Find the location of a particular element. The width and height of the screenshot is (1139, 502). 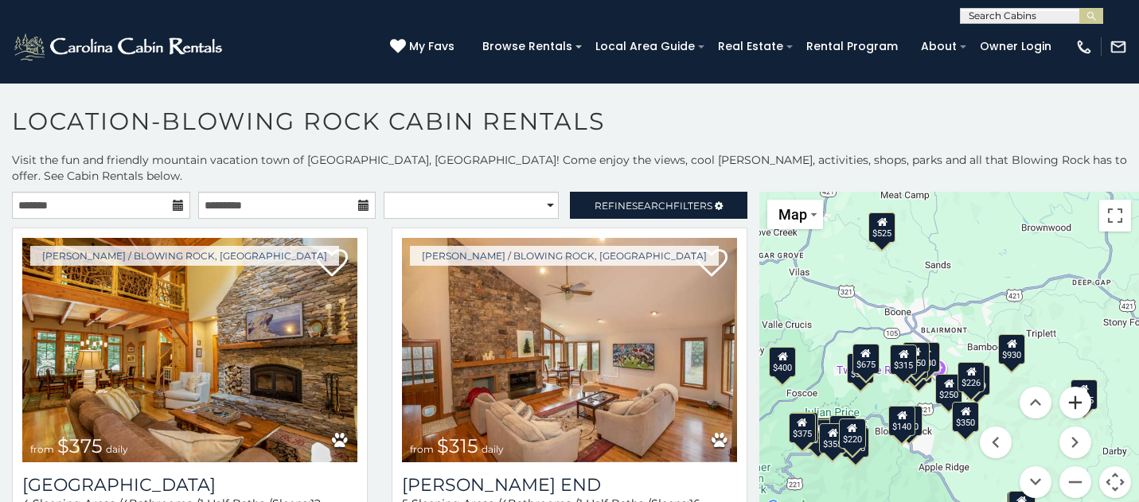

a: About is located at coordinates (939, 46).